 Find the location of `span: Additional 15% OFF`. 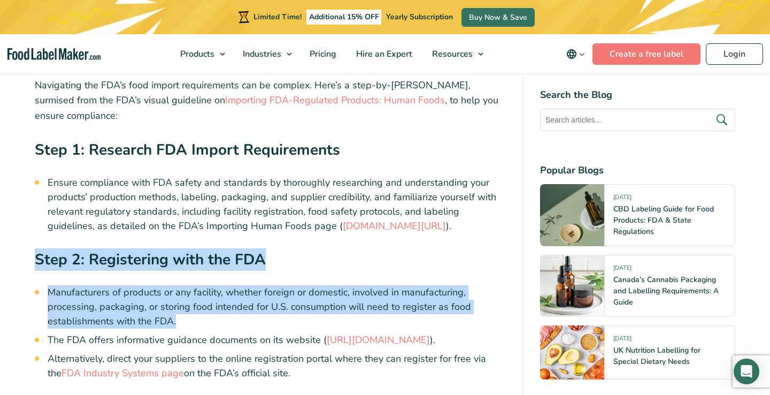

span: Additional 15% OFF is located at coordinates (344, 17).